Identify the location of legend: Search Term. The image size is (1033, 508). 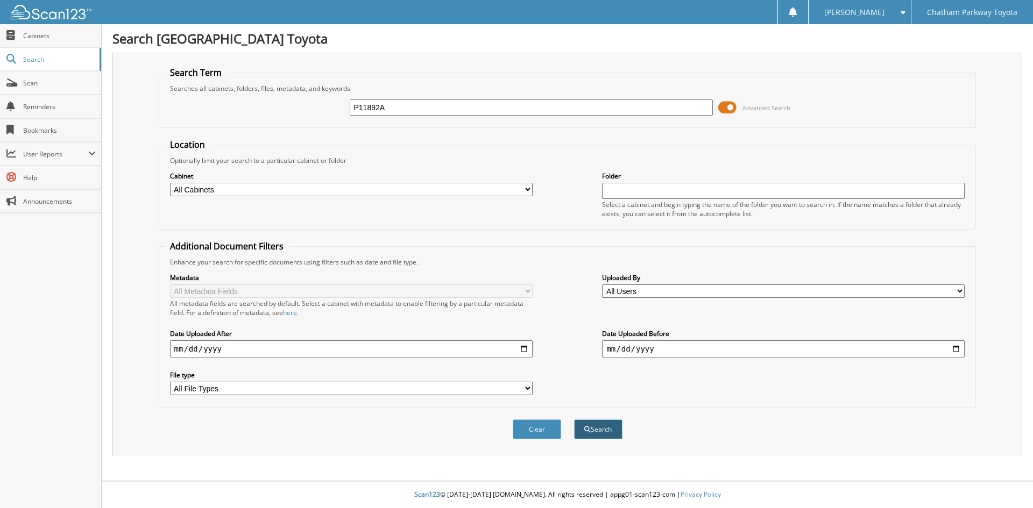
(196, 73).